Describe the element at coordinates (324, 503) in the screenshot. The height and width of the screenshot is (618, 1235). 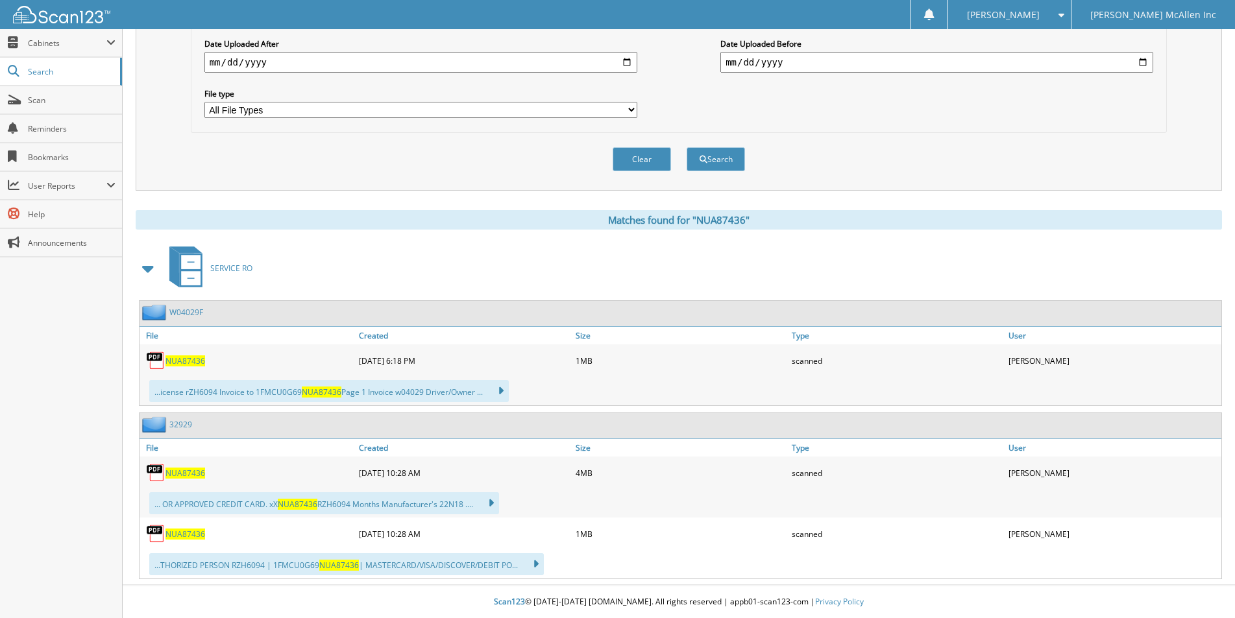
I see `div: ... OR APPROVED CREDIT CARD. xX RZH6094 Months Manufacturer's 22N18 ....` at that location.